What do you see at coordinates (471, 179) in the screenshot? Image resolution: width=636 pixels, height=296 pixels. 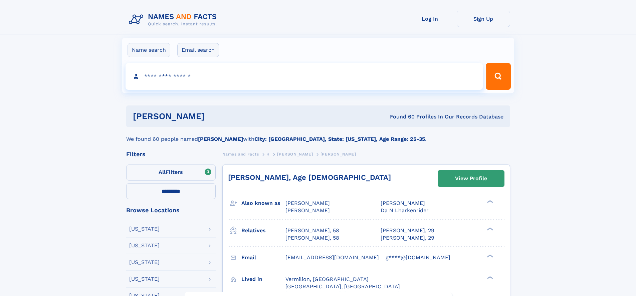 I see `div: View Profile` at bounding box center [471, 179].